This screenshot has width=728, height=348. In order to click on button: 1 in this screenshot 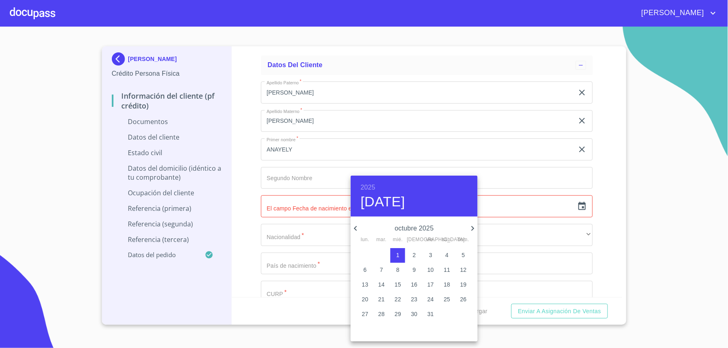, I will do `click(398, 256)`.